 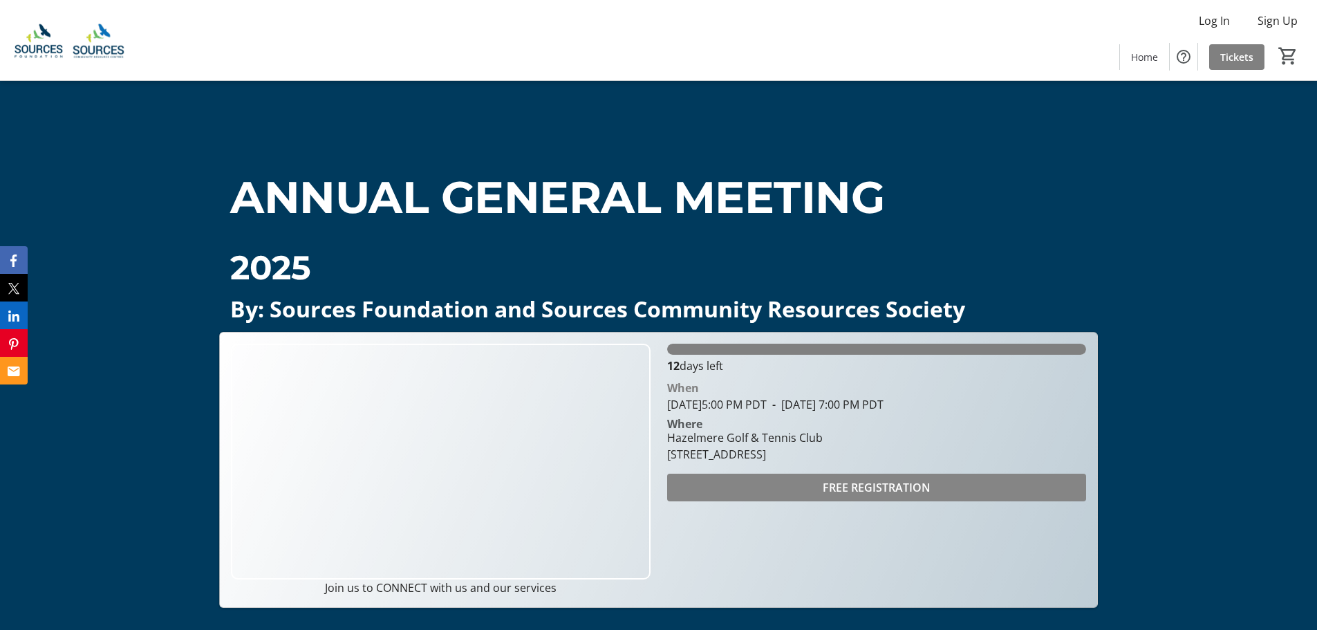 I want to click on p: By: Sources Foundation and Sources Community Resources Society, so click(x=658, y=308).